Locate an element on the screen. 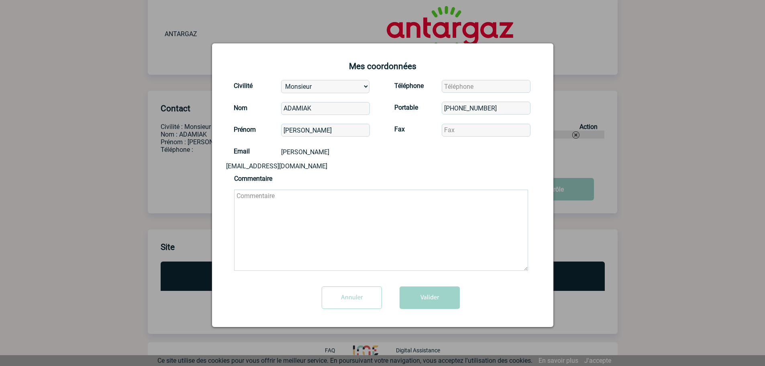  button: Valider is located at coordinates (430, 298).